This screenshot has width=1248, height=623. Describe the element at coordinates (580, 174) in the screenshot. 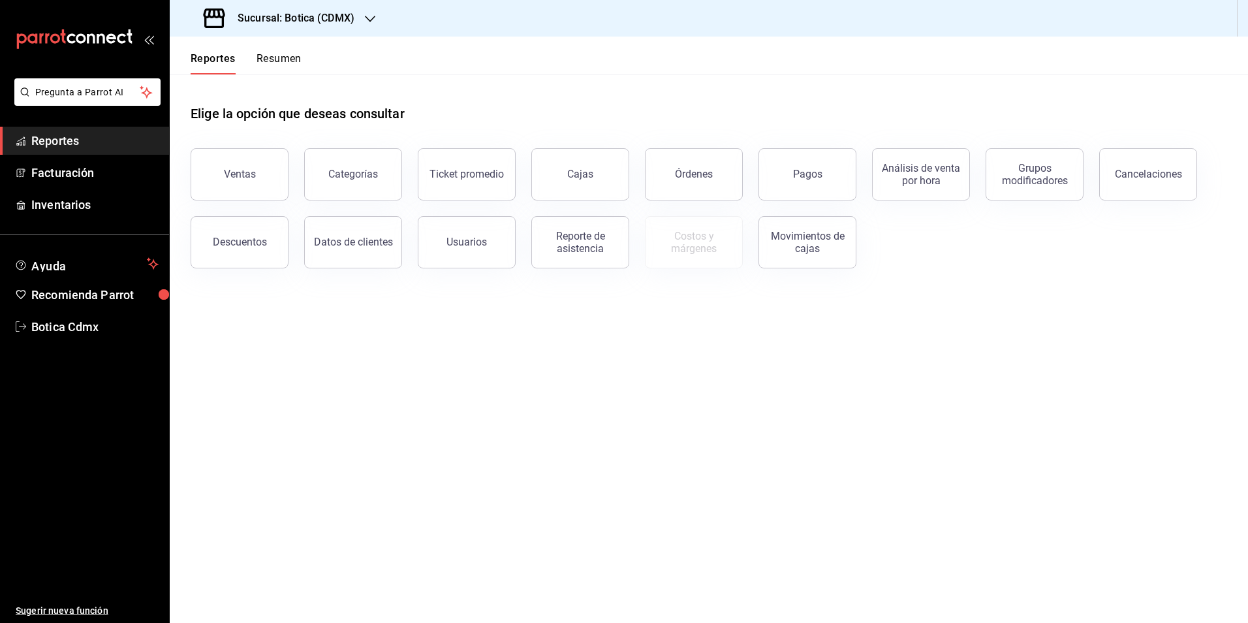

I see `div: Cajas` at that location.